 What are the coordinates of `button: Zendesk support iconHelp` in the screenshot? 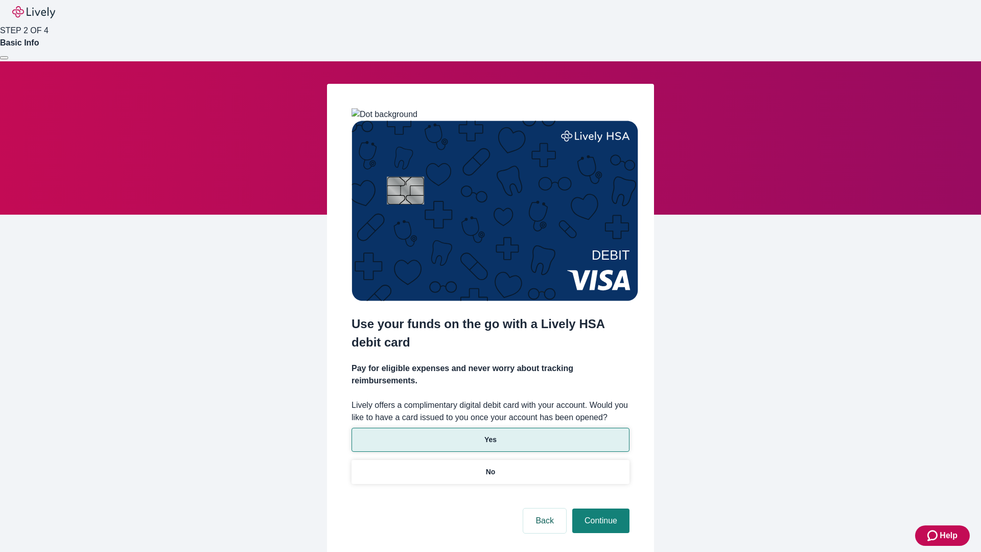 It's located at (943, 536).